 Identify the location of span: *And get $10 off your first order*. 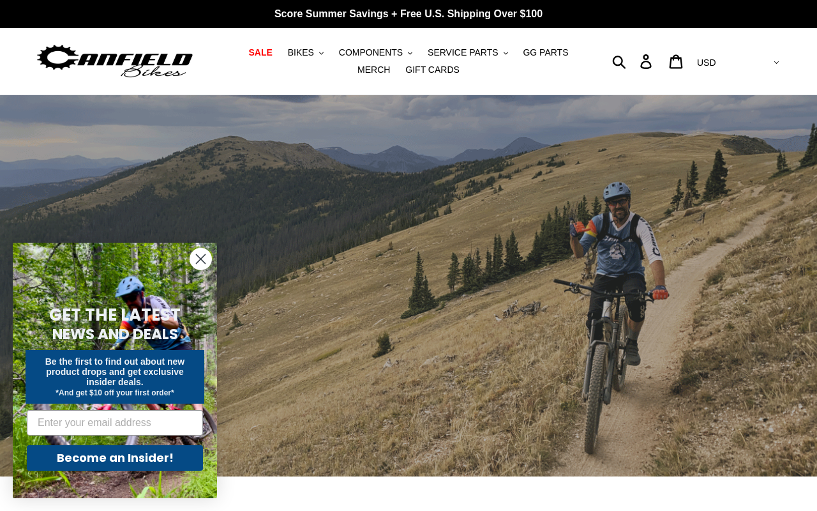
(114, 393).